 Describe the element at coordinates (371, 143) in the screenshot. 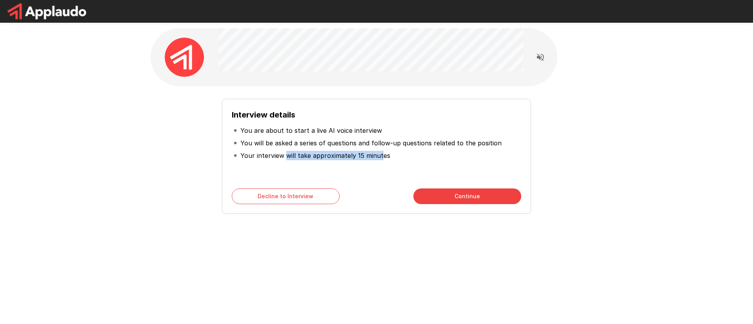

I see `p: You will be asked a series of questions and follow-up questions related to the position` at that location.